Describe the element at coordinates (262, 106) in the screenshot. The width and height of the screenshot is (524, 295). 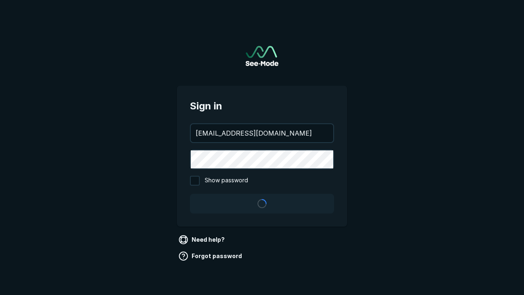
I see `span: Sign in` at that location.